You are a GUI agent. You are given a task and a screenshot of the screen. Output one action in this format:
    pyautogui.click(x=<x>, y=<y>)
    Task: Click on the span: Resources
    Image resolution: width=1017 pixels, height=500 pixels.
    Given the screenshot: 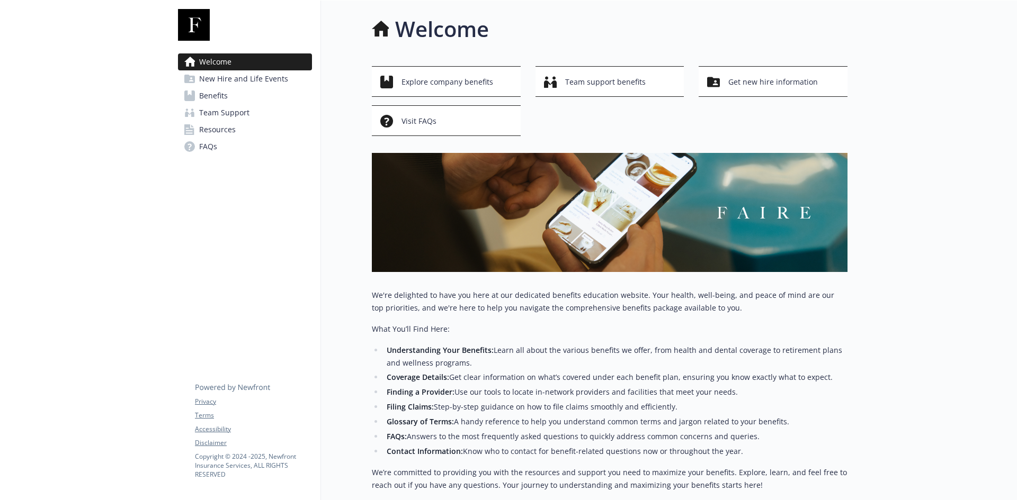 What is the action you would take?
    pyautogui.click(x=217, y=130)
    